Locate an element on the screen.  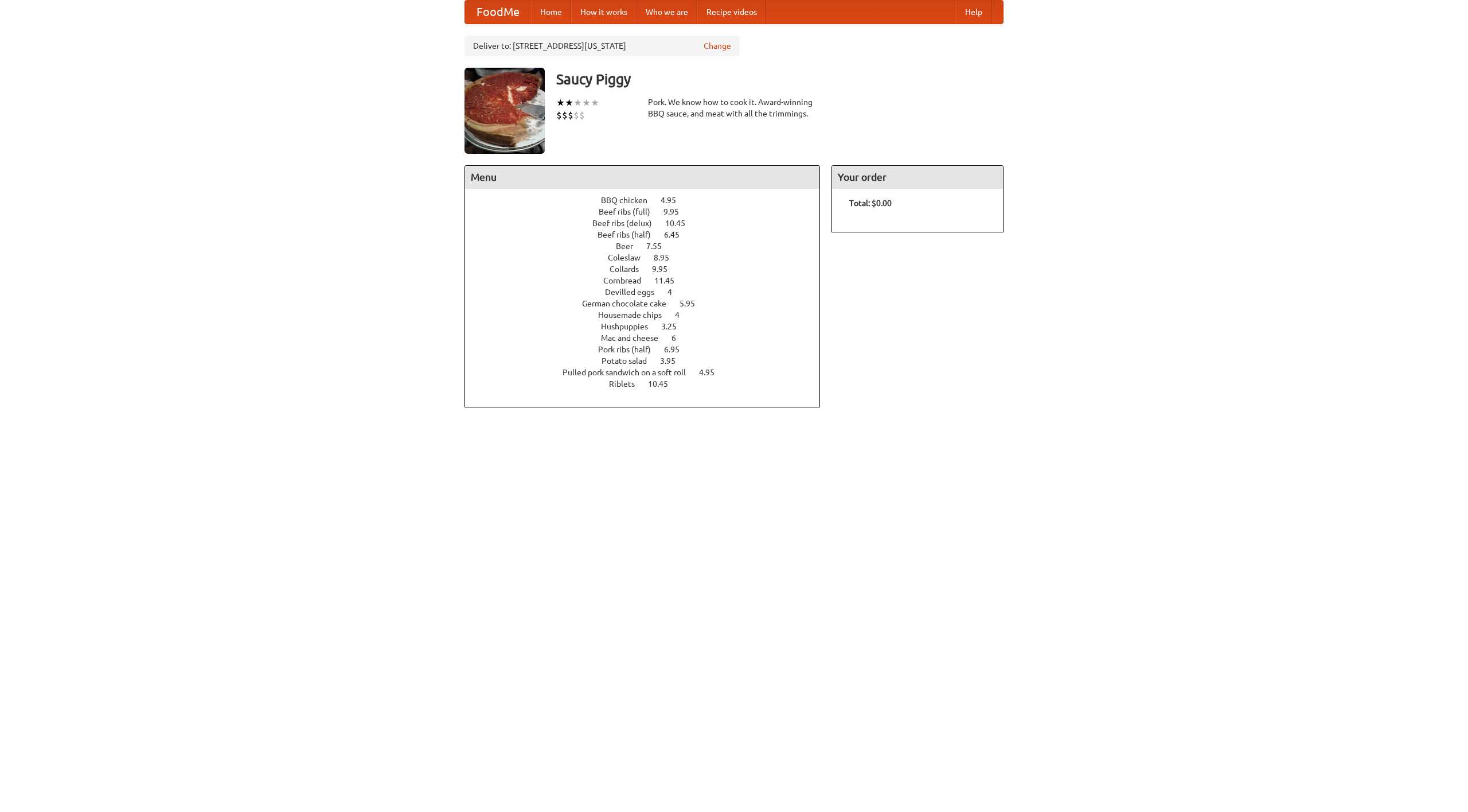
span: BBQ chicken is located at coordinates (630, 200).